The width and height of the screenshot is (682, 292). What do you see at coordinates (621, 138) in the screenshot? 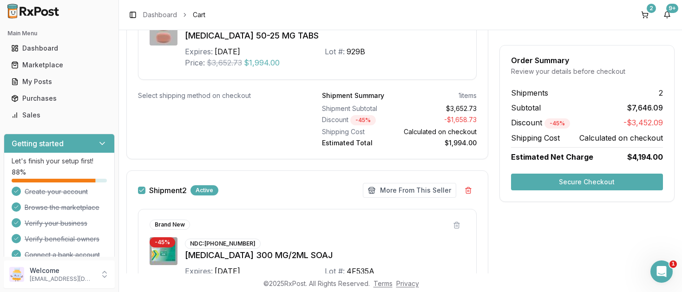
I see `span: Calculated on checkout` at bounding box center [621, 138].